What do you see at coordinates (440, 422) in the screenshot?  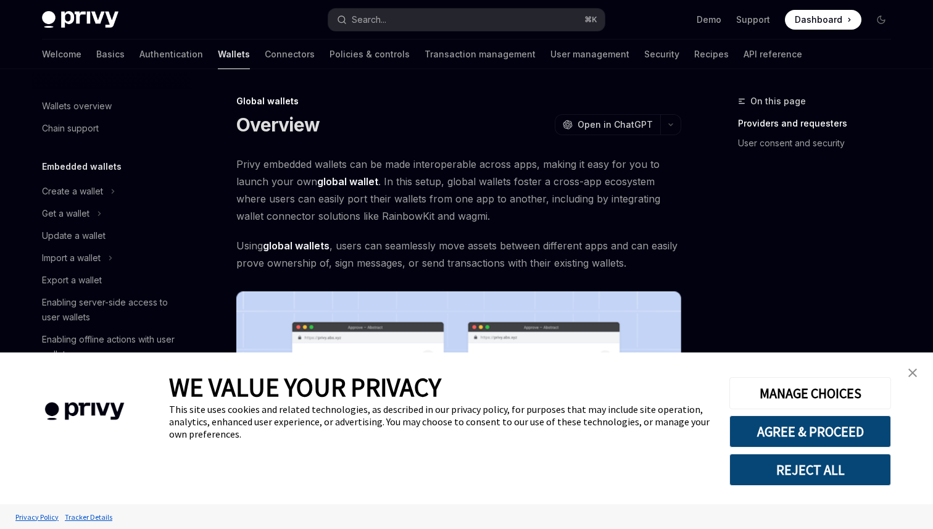 I see `div: This site uses cookies and related technologies, as described in our privacy policy, for purposes...` at bounding box center [440, 422].